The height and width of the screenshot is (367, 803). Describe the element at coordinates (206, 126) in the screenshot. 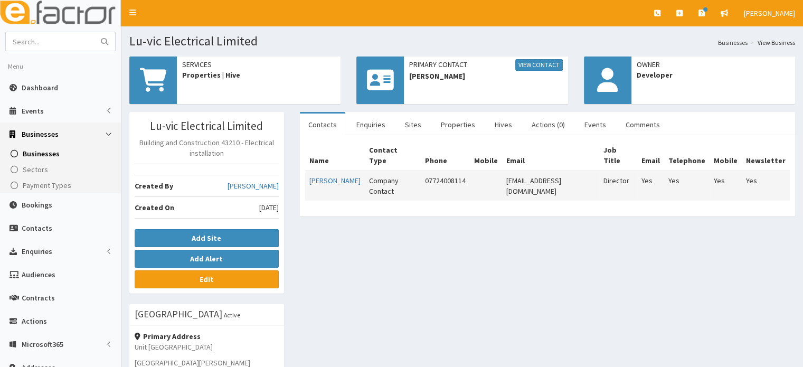

I see `h3: Lu-vic Electrical Limited` at that location.